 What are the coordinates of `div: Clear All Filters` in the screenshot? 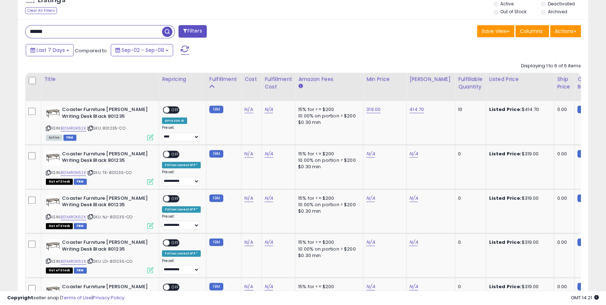 It's located at (41, 10).